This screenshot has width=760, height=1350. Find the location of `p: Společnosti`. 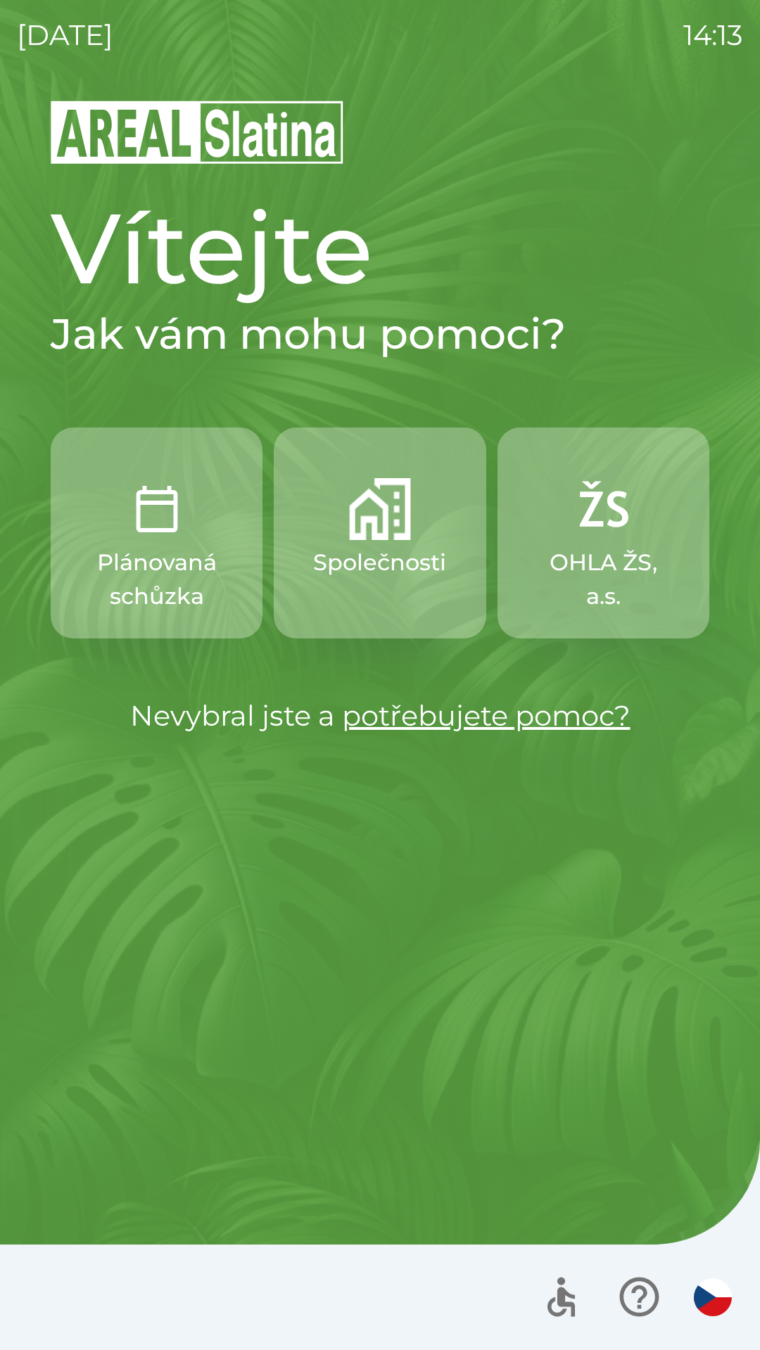

p: Společnosti is located at coordinates (379, 563).